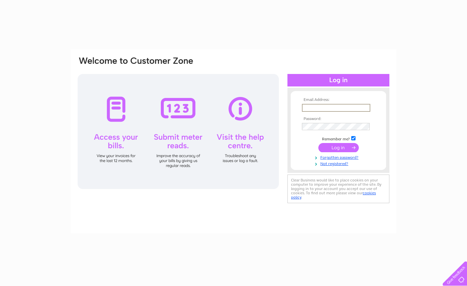  I want to click on div: Clear Business would like to place cookies on your computer to improve your experience of the sit..., so click(338, 189).